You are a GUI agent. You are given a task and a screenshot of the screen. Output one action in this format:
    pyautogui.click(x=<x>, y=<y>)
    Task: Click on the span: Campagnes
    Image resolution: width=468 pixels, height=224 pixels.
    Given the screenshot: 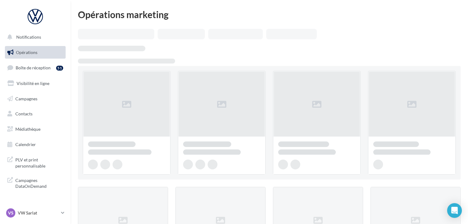 What is the action you would take?
    pyautogui.click(x=26, y=98)
    